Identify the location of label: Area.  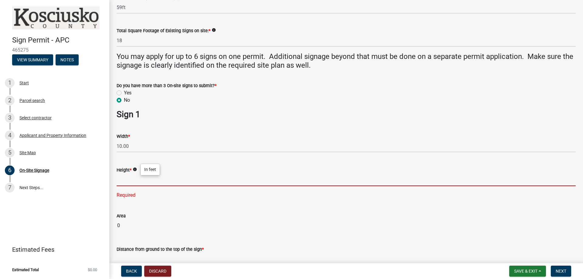
(121, 216).